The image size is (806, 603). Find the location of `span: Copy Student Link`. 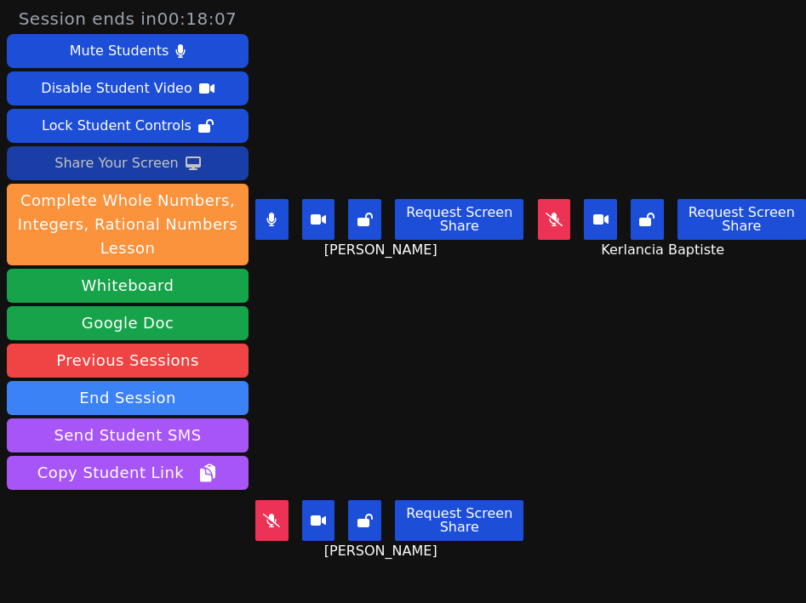

span: Copy Student Link is located at coordinates (128, 473).